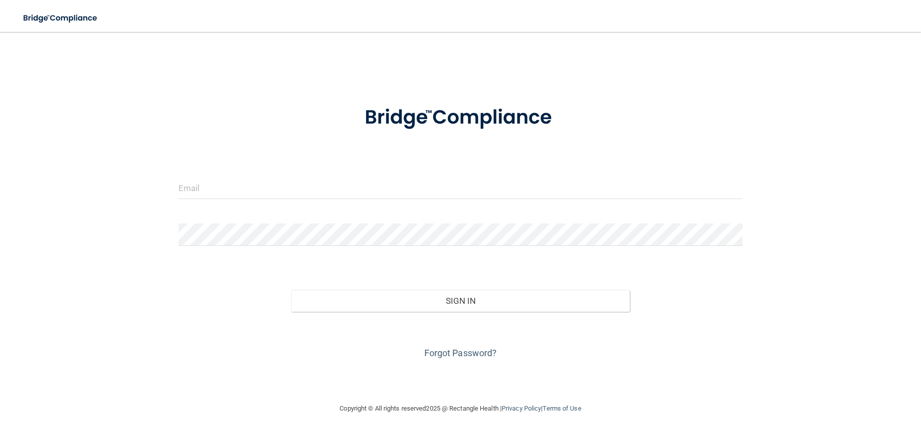 The width and height of the screenshot is (921, 435). I want to click on a: Terms of Use, so click(561, 408).